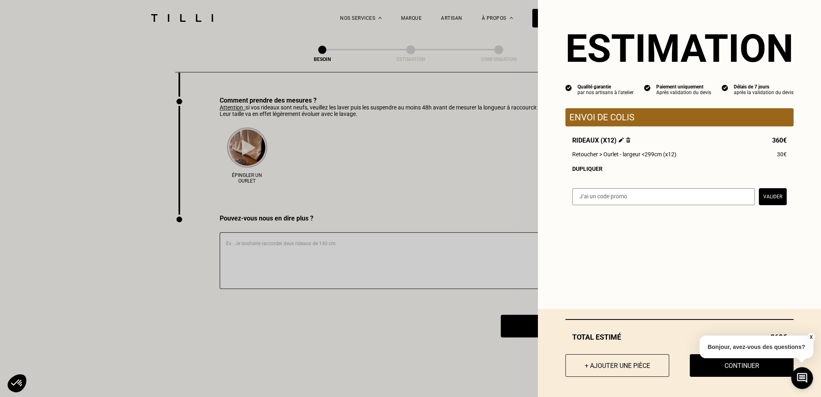 The height and width of the screenshot is (397, 821). What do you see at coordinates (605, 92) in the screenshot?
I see `div: par nos artisans à l'atelier` at bounding box center [605, 92].